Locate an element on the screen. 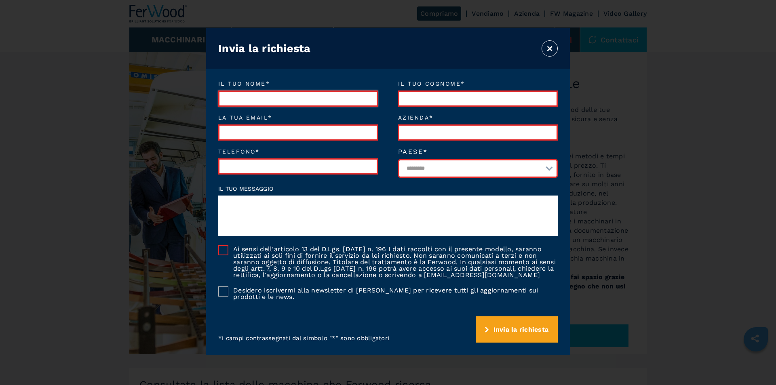 The image size is (776, 385). em: Telefono is located at coordinates (298, 151).